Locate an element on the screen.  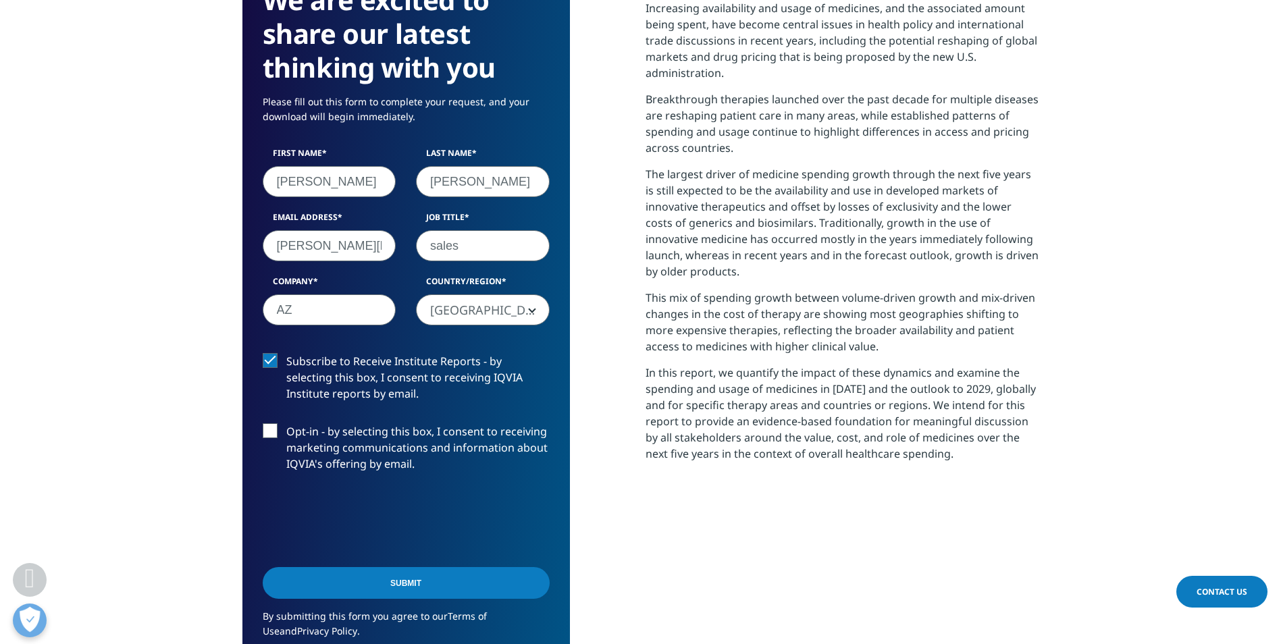
label: First Name is located at coordinates (330, 157).